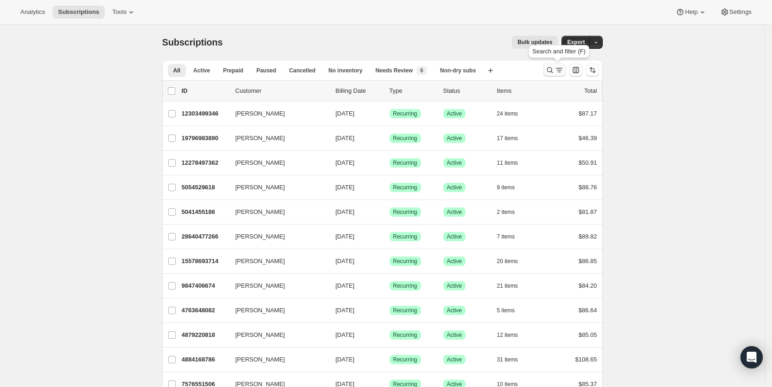 Image resolution: width=772 pixels, height=387 pixels. What do you see at coordinates (32, 12) in the screenshot?
I see `span: Analytics` at bounding box center [32, 12].